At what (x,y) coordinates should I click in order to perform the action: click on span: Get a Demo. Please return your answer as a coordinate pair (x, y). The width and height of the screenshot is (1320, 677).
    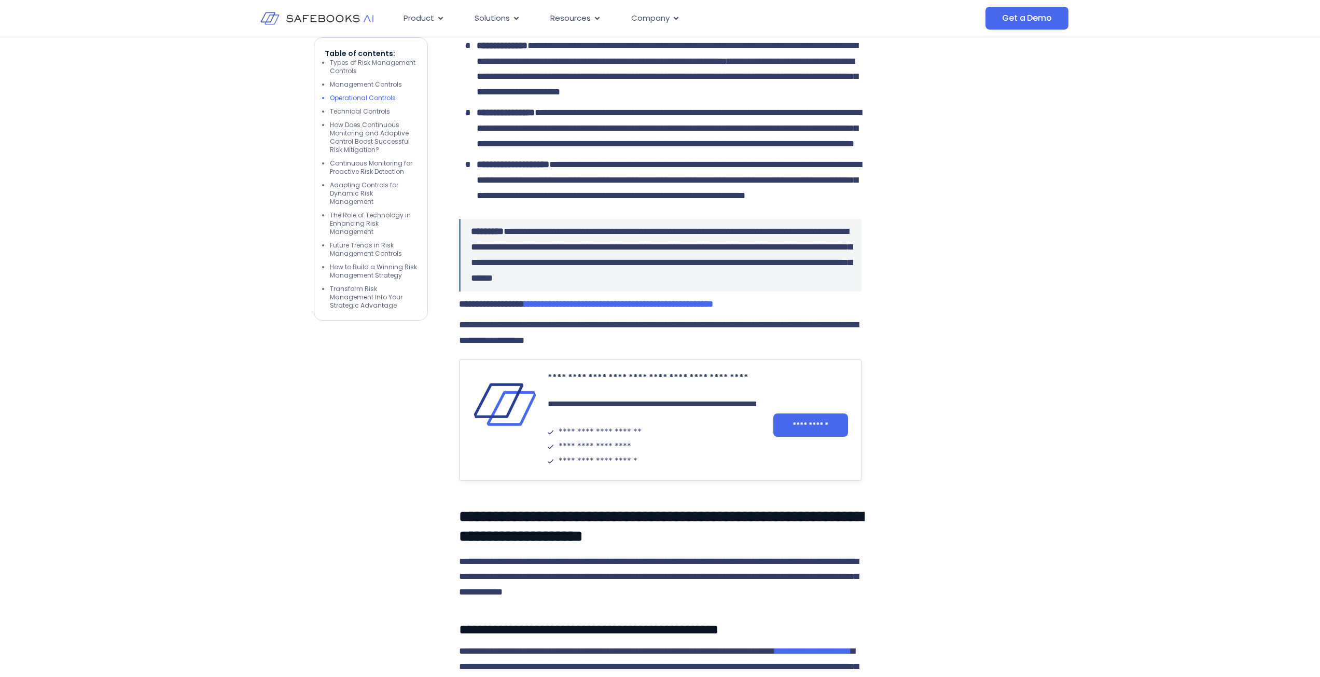
    Looking at the image, I should click on (1026, 18).